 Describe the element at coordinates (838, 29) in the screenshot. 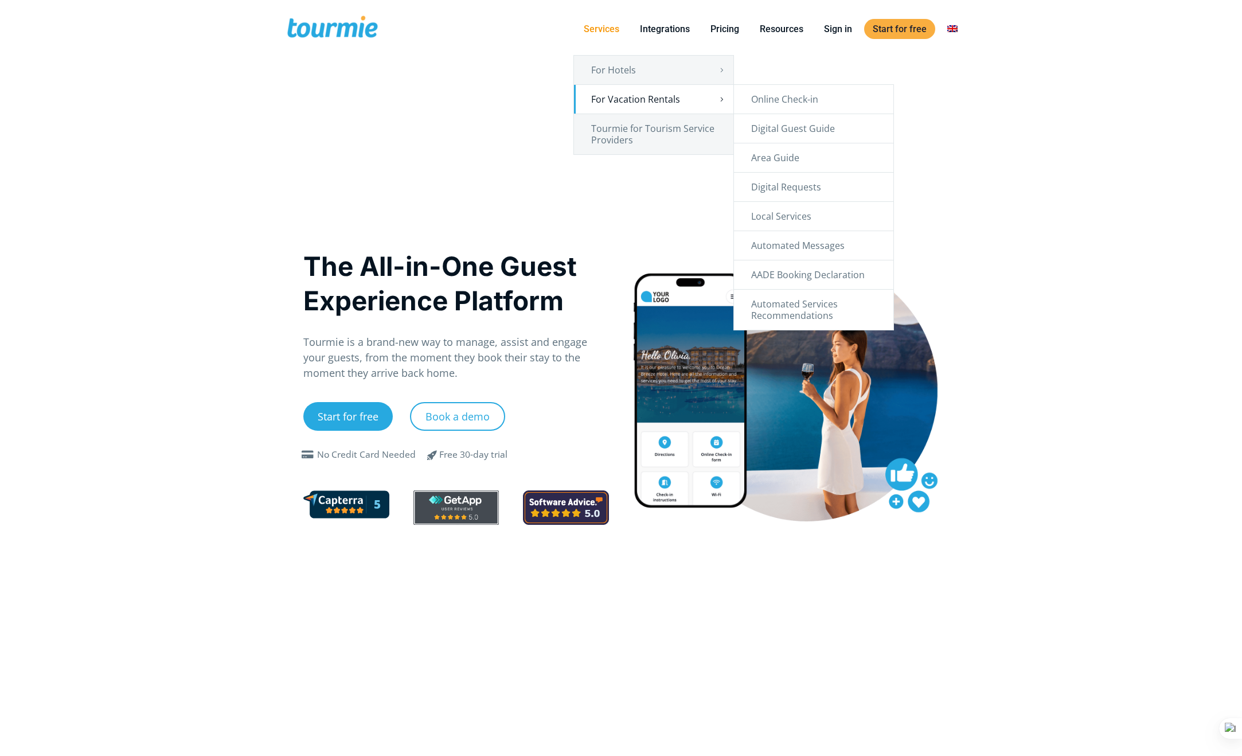

I see `a: Sign in` at that location.